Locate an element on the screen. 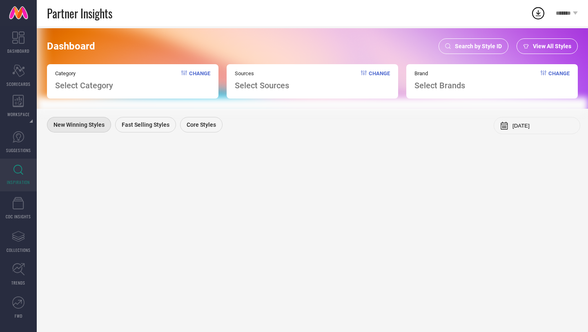 The image size is (588, 332). span: New Winning Styles is located at coordinates (79, 125).